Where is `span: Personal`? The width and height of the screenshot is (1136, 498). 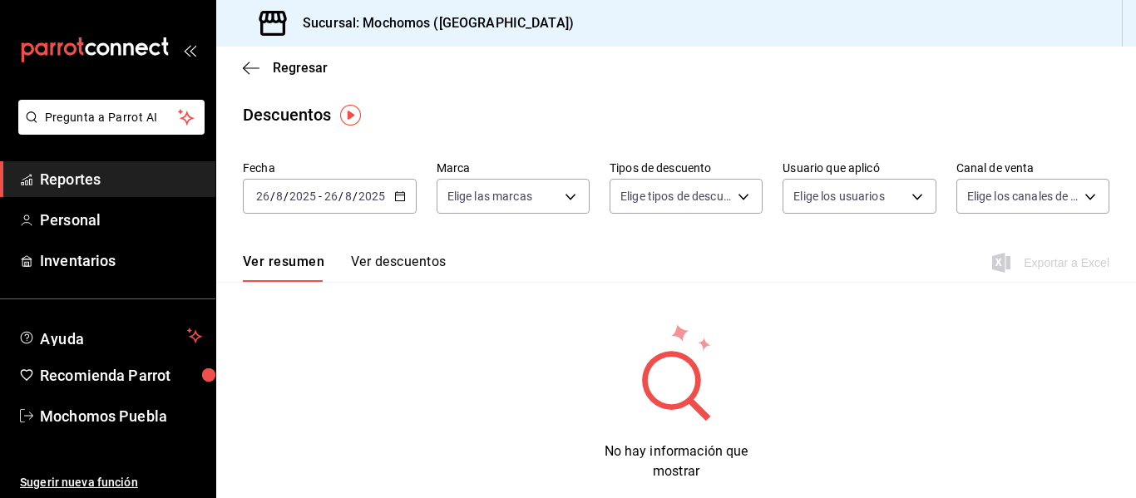
span: Personal is located at coordinates (121, 220).